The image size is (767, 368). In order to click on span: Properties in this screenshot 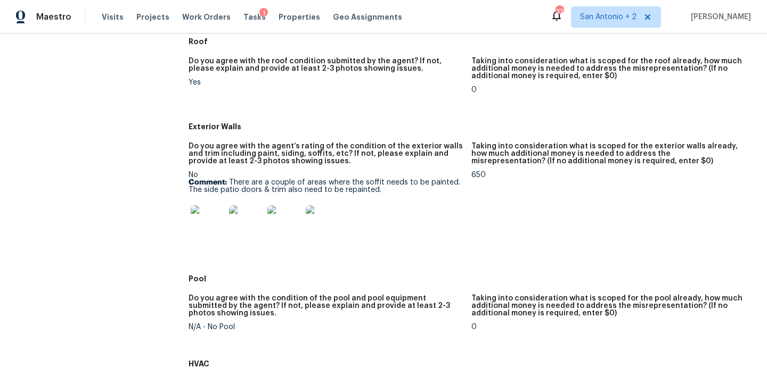, I will do `click(299, 17)`.